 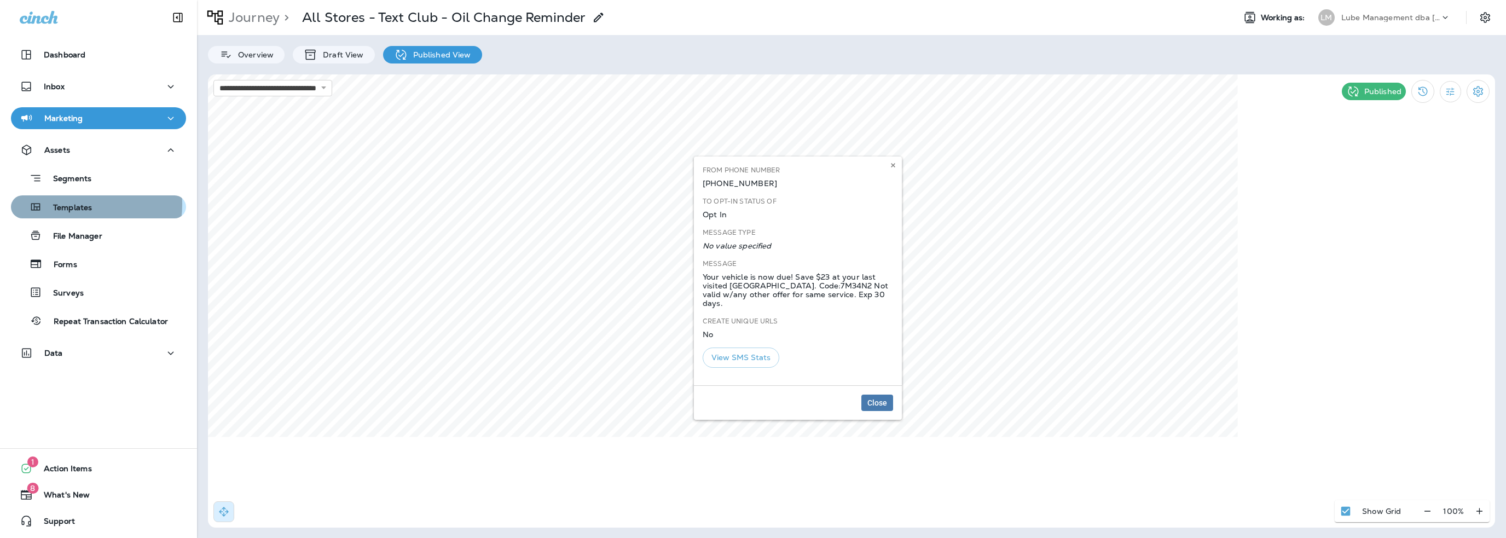 What do you see at coordinates (1423, 91) in the screenshot?
I see `button: View Changelog` at bounding box center [1423, 91].